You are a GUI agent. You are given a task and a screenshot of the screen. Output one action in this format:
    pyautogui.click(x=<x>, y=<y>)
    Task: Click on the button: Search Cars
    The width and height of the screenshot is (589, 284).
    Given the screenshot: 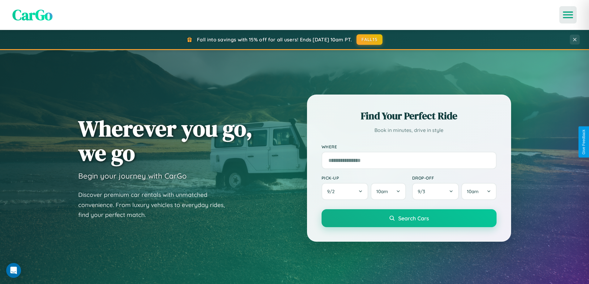 What is the action you would take?
    pyautogui.click(x=409, y=218)
    